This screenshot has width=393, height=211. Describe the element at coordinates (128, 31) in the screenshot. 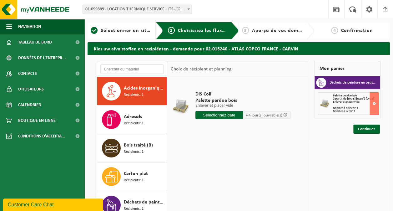

I see `span: Sélectionner un site ici` at that location.